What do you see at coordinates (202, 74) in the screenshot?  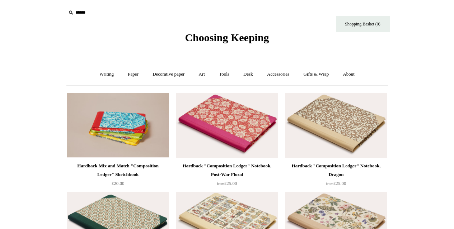 I see `a: Art` at bounding box center [202, 74].